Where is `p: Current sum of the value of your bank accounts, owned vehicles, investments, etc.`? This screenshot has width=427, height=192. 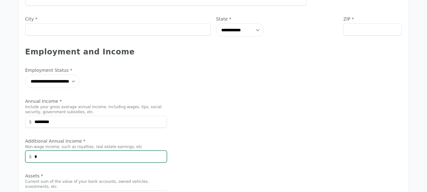 p: Current sum of the value of your bank accounts, owned vehicles, investments, etc. is located at coordinates (96, 184).